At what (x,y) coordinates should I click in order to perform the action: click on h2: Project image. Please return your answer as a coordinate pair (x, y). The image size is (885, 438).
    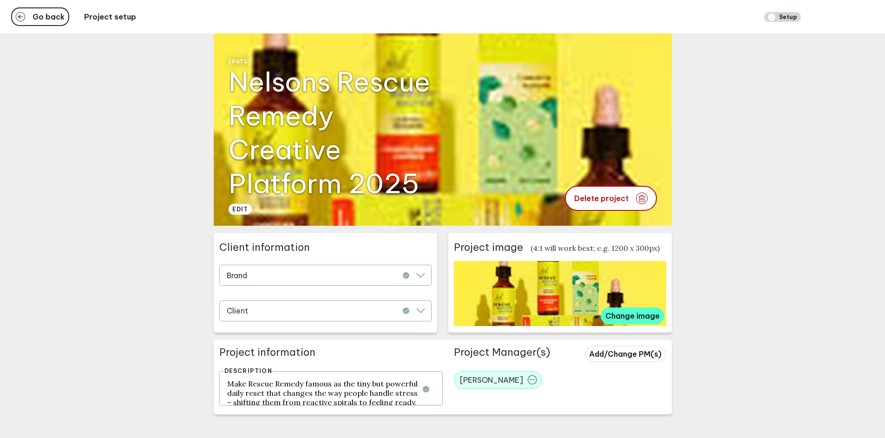
    Looking at the image, I should click on (488, 247).